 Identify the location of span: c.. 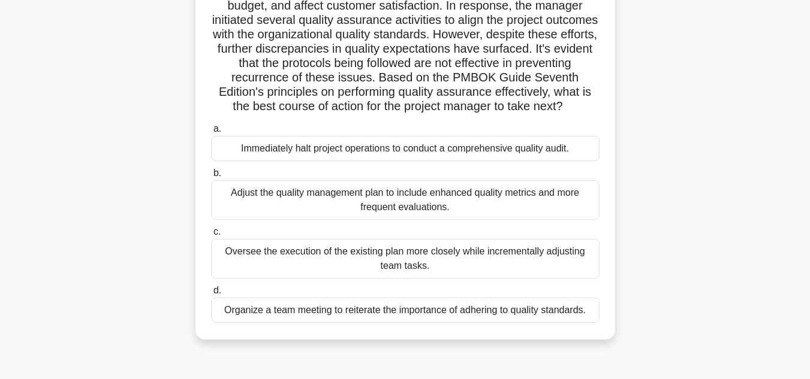
(217, 231).